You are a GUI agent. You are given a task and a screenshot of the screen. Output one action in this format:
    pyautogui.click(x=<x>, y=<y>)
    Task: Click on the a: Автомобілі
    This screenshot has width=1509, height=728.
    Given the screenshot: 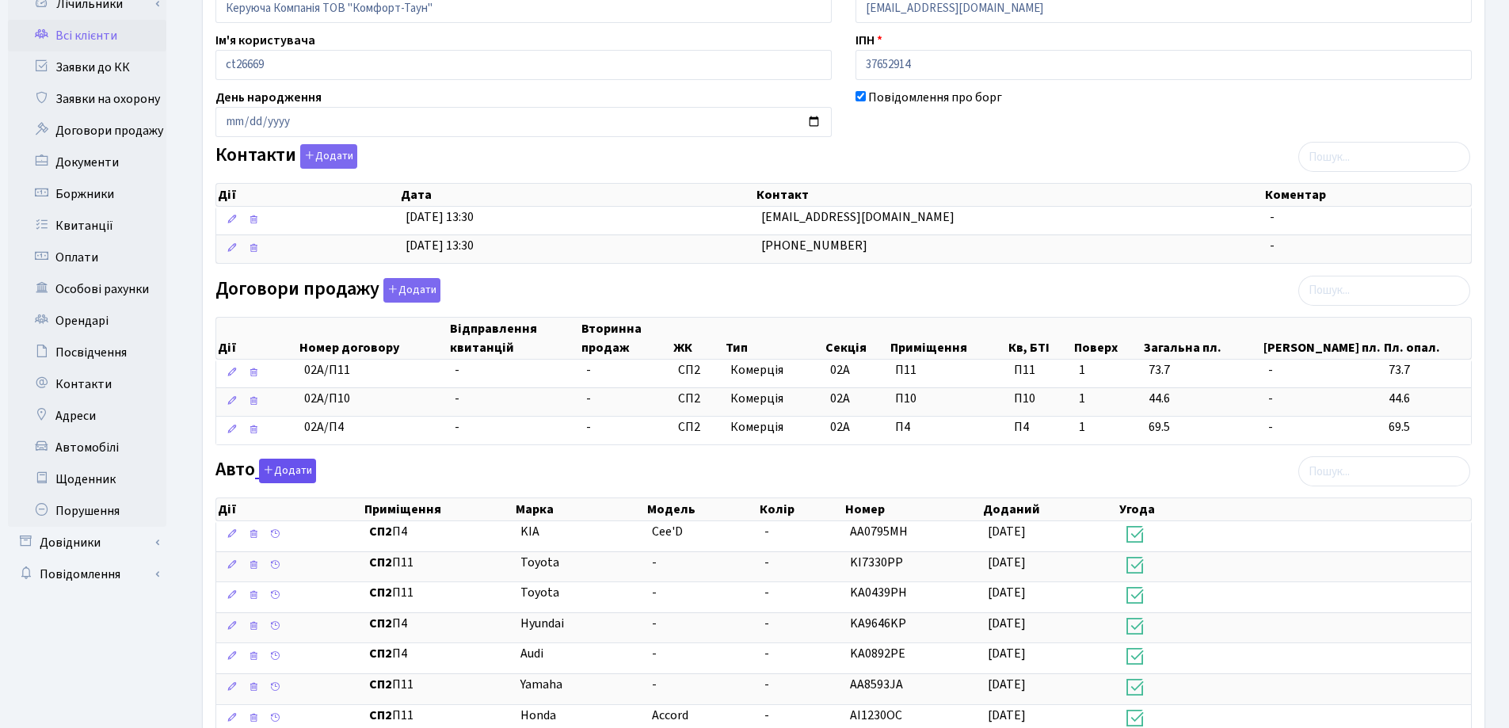 What is the action you would take?
    pyautogui.click(x=87, y=448)
    